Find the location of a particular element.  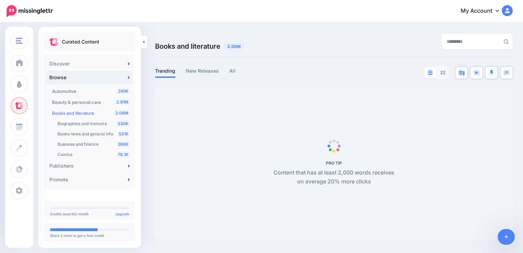

span: Biographies and memoirs is located at coordinates (82, 123).